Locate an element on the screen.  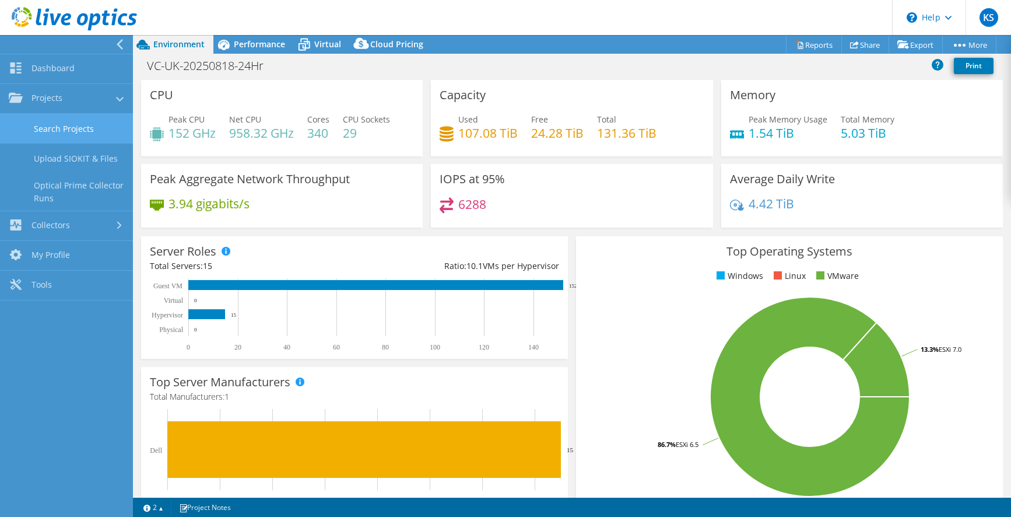
text: 2 is located at coordinates (220, 501).